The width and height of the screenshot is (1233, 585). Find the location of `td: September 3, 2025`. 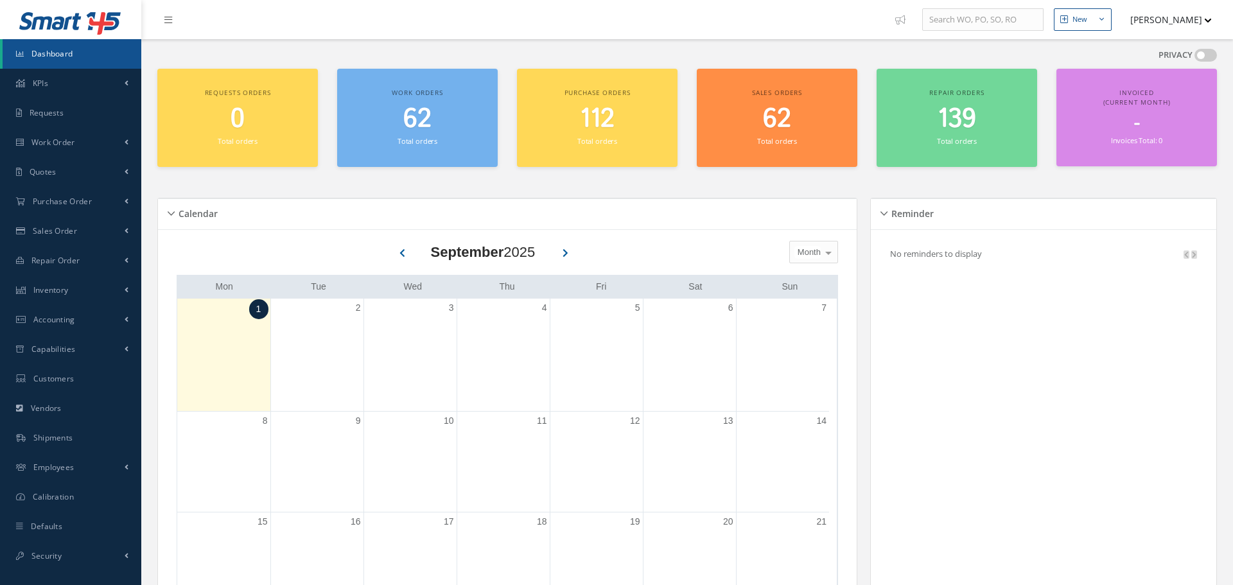

td: September 3, 2025 is located at coordinates (410, 355).